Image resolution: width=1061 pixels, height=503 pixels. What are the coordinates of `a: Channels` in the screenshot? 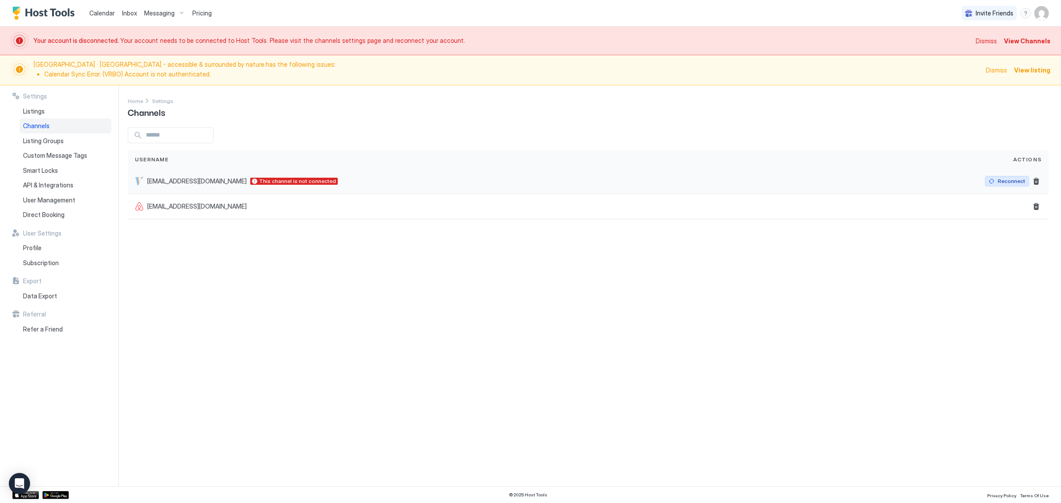 It's located at (65, 126).